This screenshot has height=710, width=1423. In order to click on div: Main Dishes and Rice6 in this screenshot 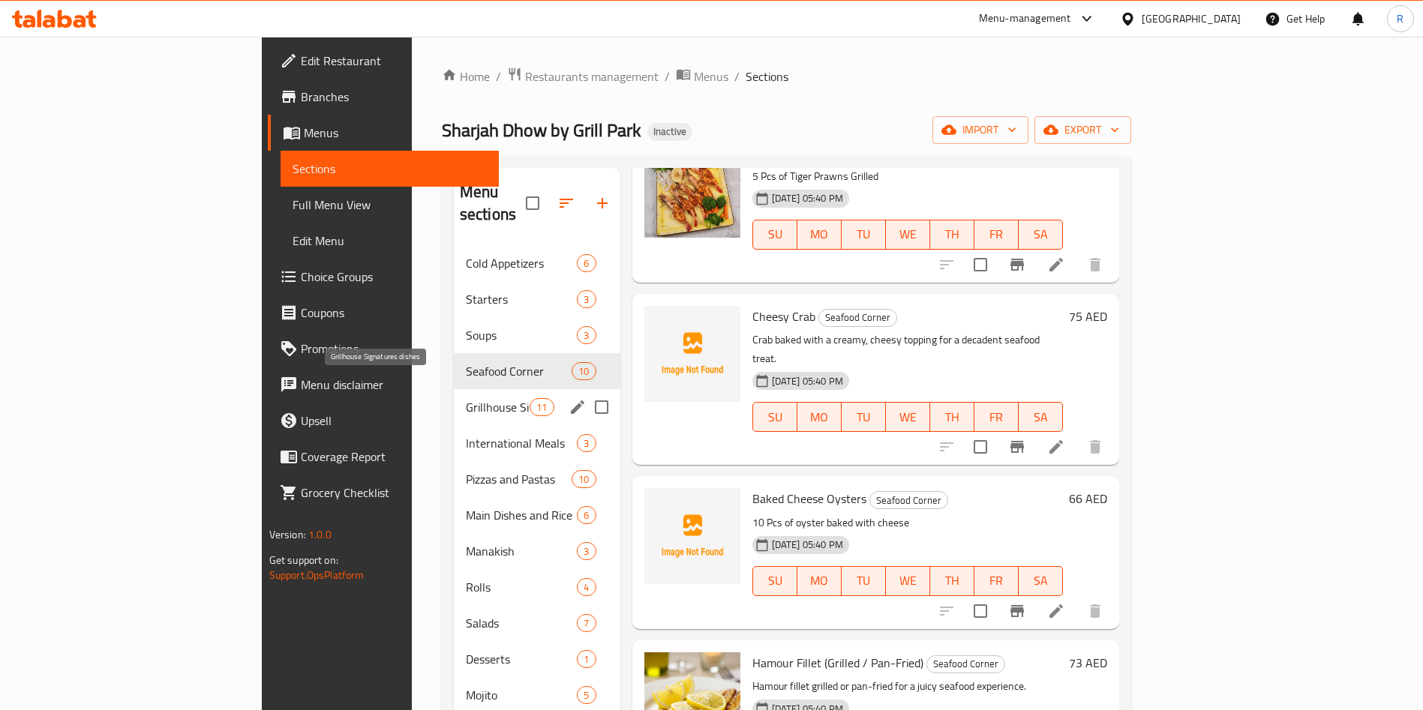, I will do `click(537, 515)`.